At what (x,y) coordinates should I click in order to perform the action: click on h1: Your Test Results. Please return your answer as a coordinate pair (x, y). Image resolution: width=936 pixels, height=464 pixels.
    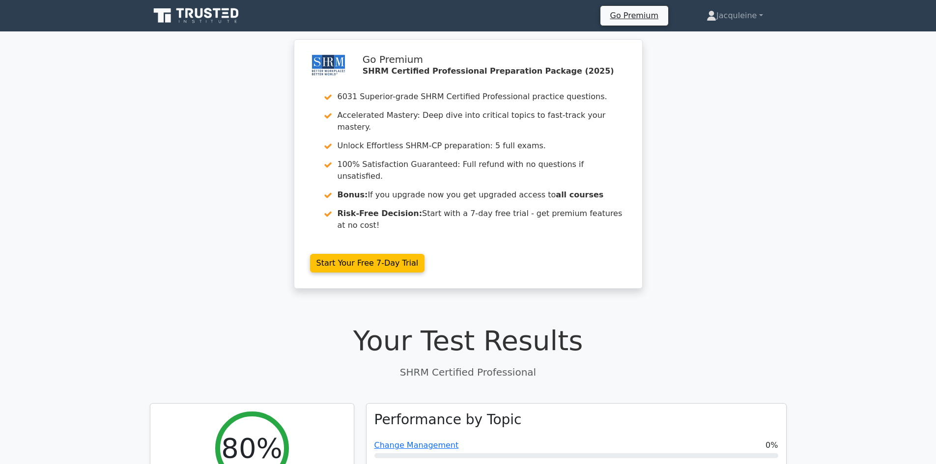
    Looking at the image, I should click on (468, 341).